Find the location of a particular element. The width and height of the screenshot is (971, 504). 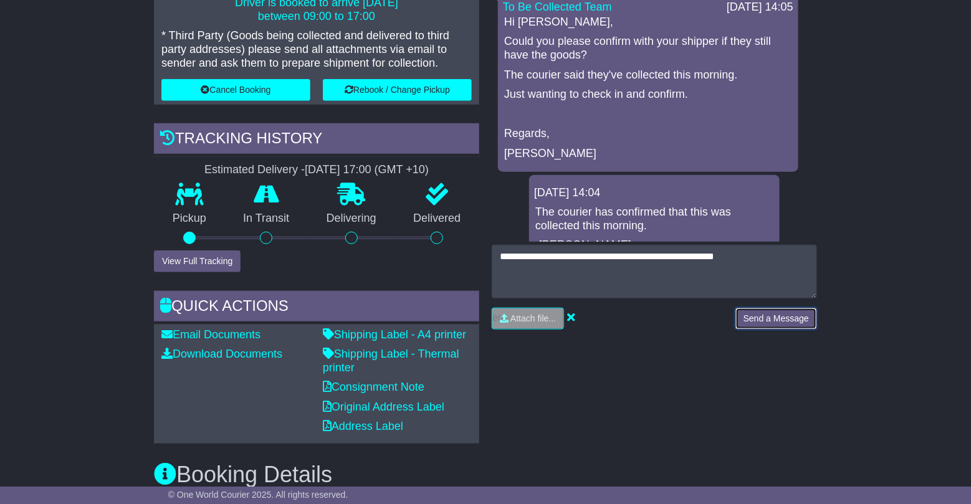

button: Cancel Booking is located at coordinates (236, 90).